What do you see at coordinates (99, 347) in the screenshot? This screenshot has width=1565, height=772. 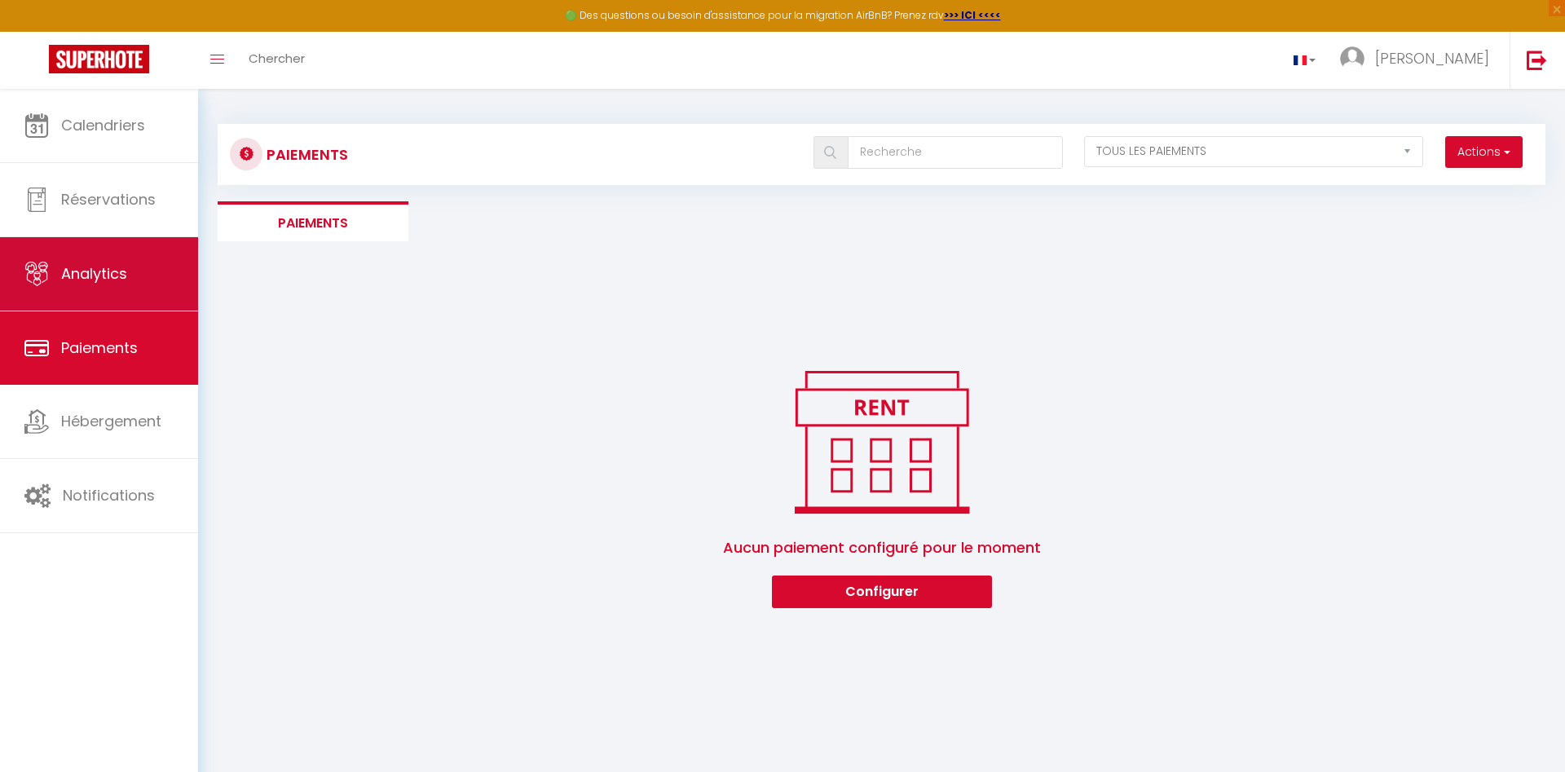 I see `span: Paiements` at bounding box center [99, 347].